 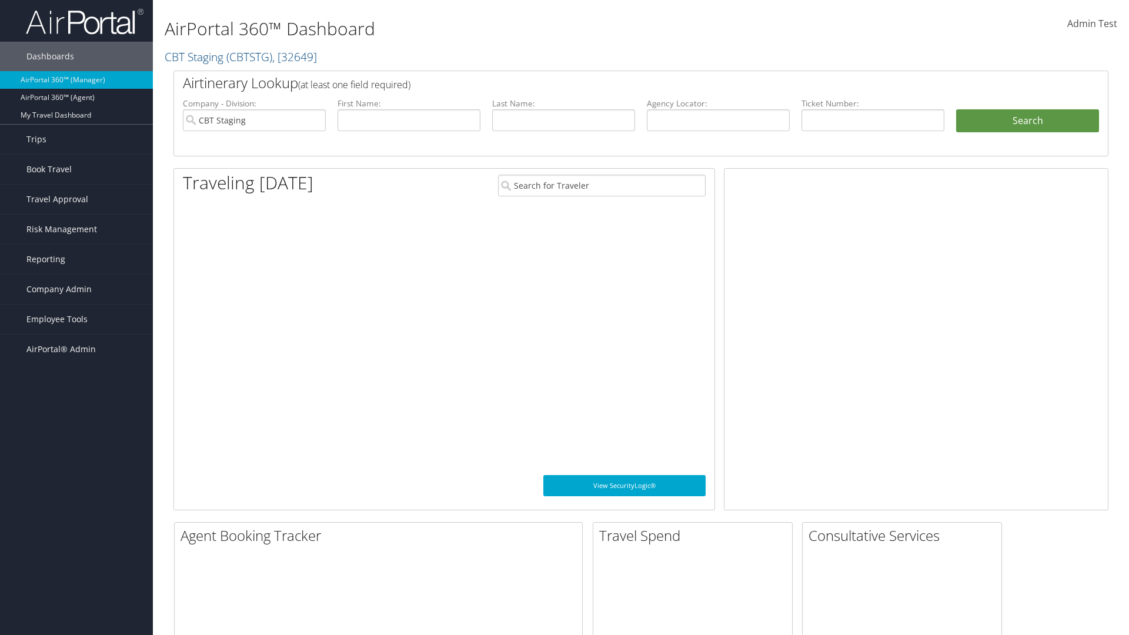 I want to click on button: Search, so click(x=1027, y=121).